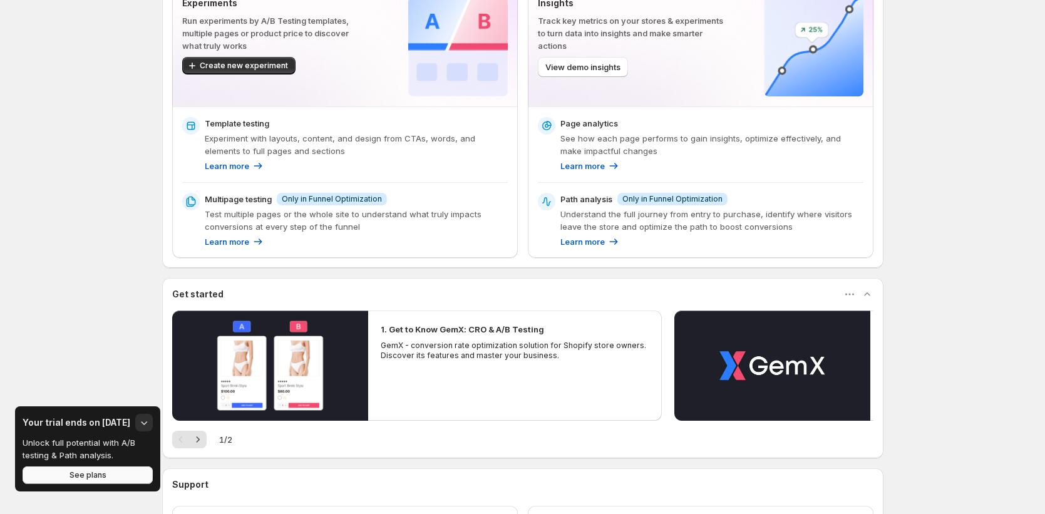  What do you see at coordinates (712, 220) in the screenshot?
I see `p: Understand the full journey from entry to purchase, identify where visitors leave the store and o...` at bounding box center [712, 220].